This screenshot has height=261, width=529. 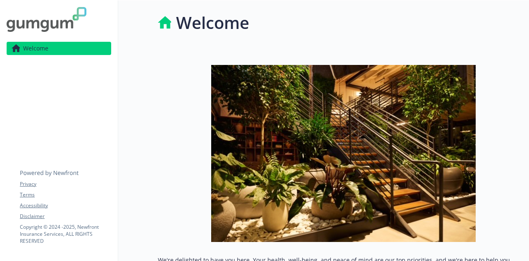 I want to click on a: Accessibility, so click(x=65, y=205).